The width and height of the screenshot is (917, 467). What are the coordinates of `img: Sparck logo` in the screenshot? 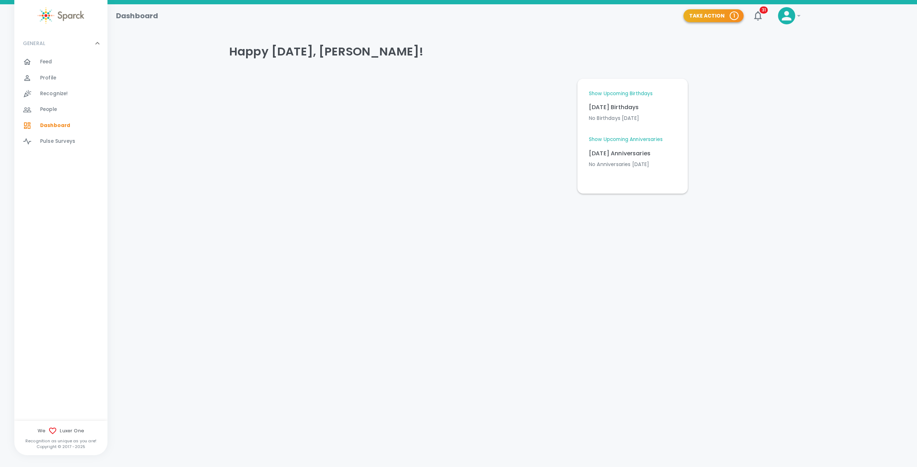 It's located at (61, 15).